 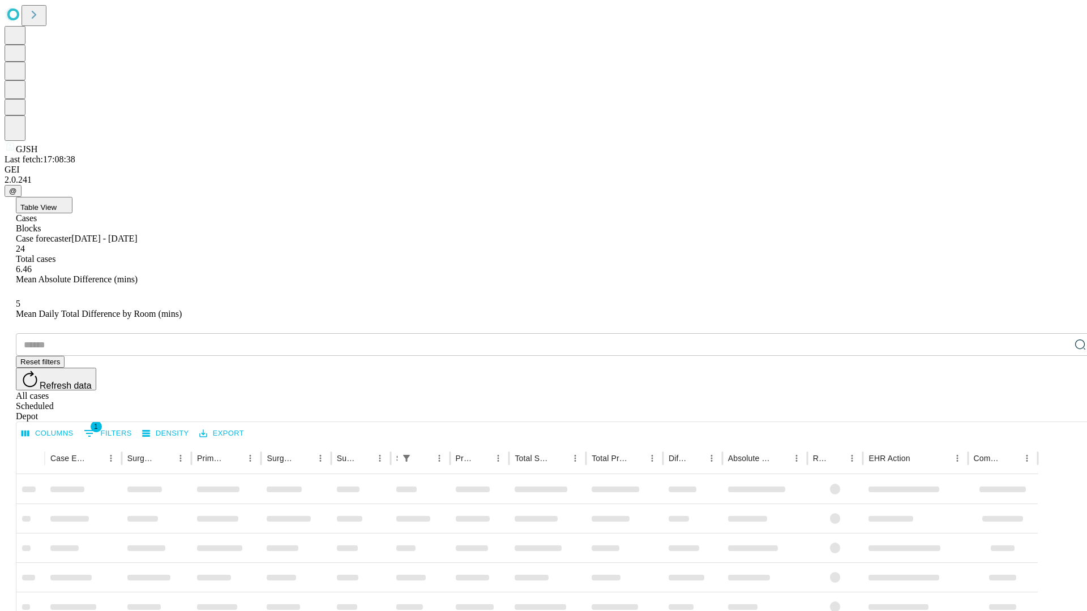 I want to click on span: Total cases, so click(x=36, y=259).